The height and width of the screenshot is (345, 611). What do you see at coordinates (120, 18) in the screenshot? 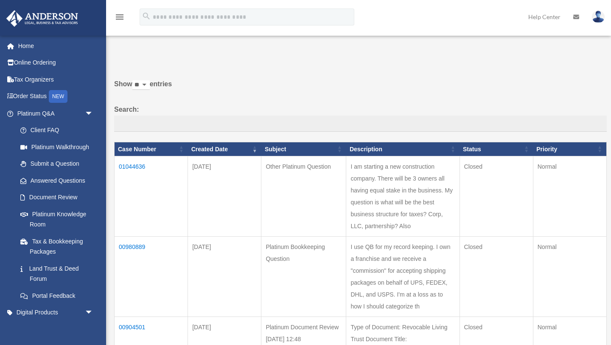
I see `a: menu` at bounding box center [120, 18].